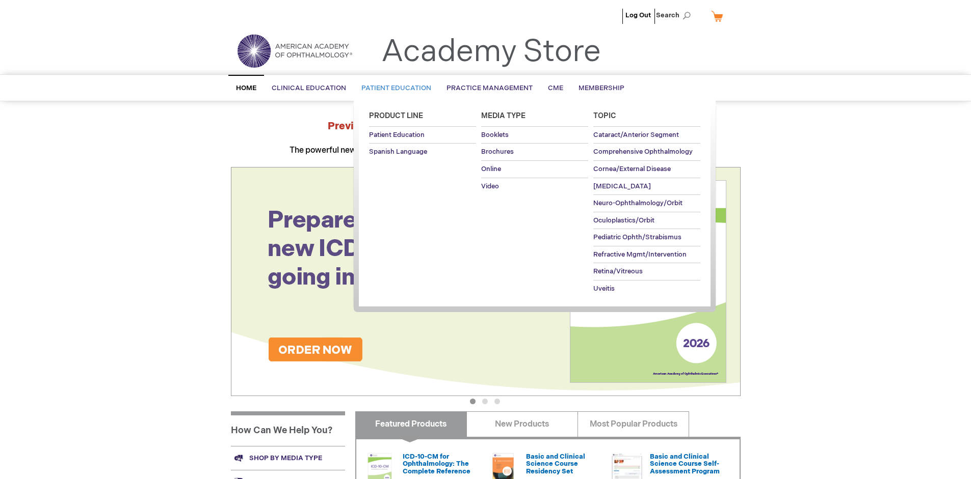 The image size is (971, 479). Describe the element at coordinates (398, 152) in the screenshot. I see `span: Spanish Language` at that location.